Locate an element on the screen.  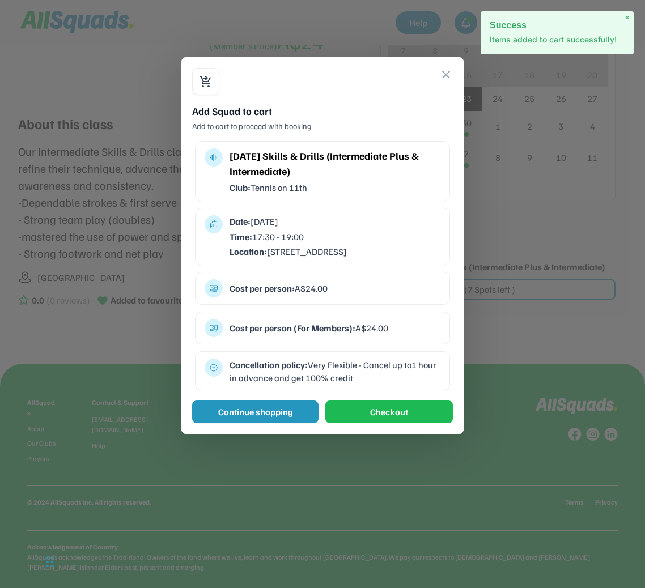
div: 17:30 - 19:00 is located at coordinates (335, 237).